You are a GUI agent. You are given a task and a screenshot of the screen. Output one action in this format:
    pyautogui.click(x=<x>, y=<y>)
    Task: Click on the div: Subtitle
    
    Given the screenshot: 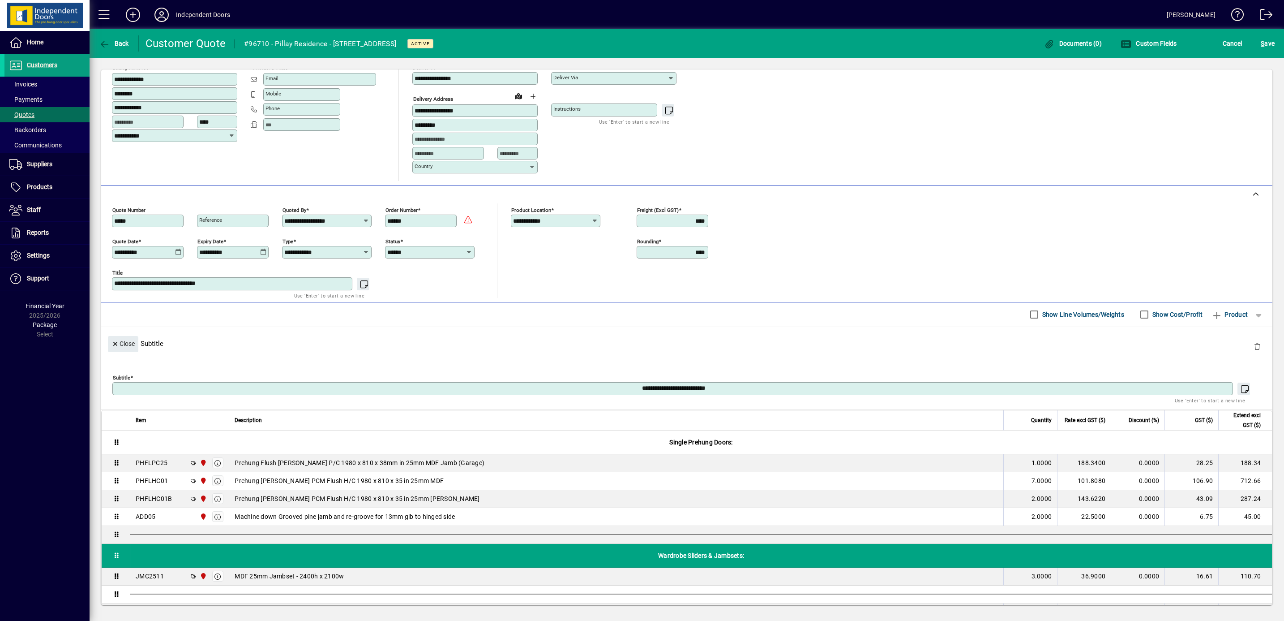 What is the action you would take?
    pyautogui.click(x=687, y=343)
    